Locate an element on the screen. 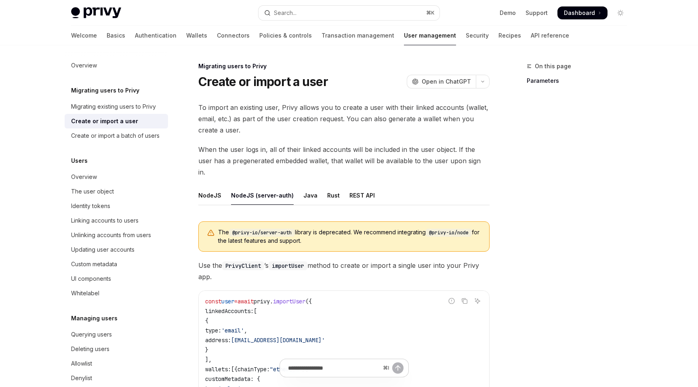 This screenshot has width=698, height=387. a: Migrating existing users to Privy is located at coordinates (116, 107).